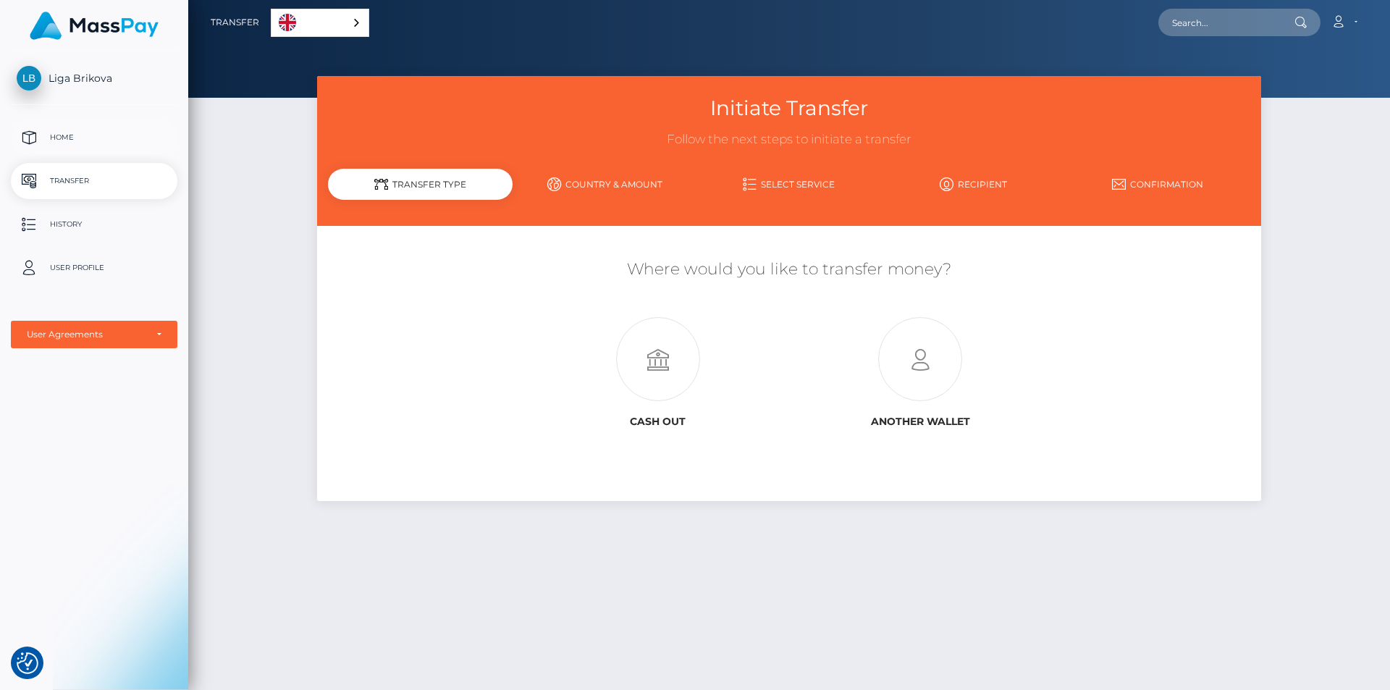 This screenshot has height=690, width=1390. Describe the element at coordinates (94, 225) in the screenshot. I see `p: History` at that location.